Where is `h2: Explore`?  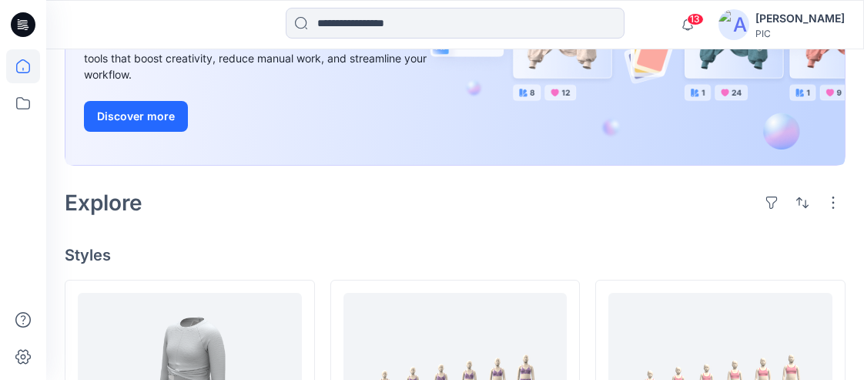
h2: Explore is located at coordinates (103, 202).